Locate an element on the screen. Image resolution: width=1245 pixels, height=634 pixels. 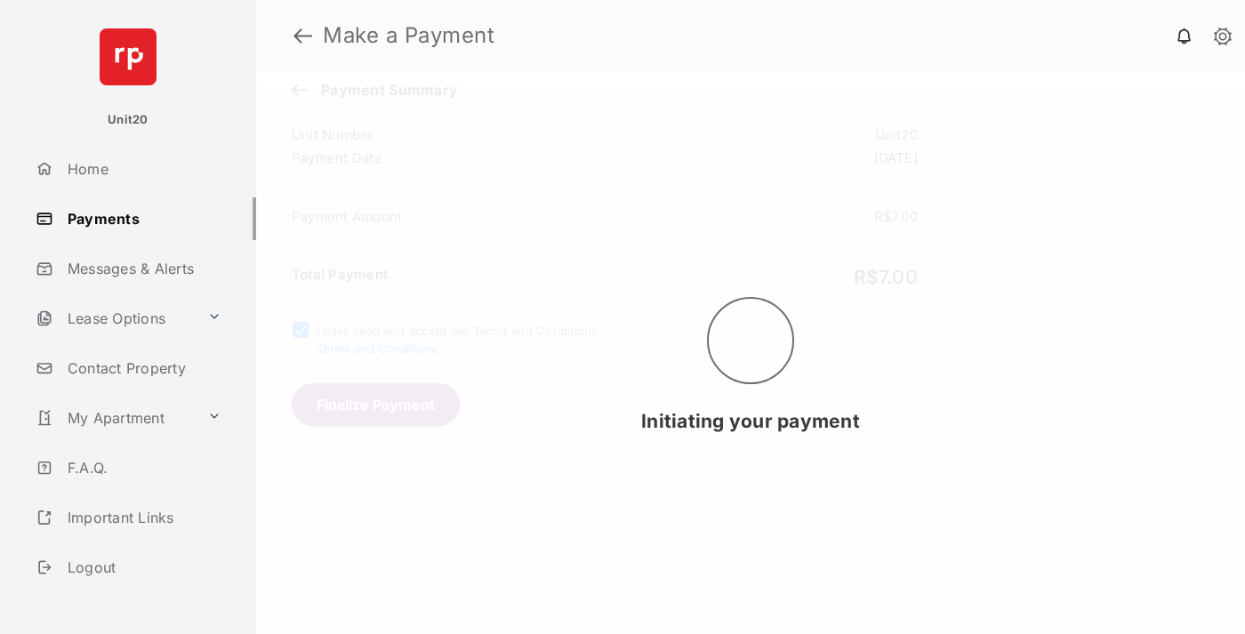
strong: Make a Payment is located at coordinates (408, 36).